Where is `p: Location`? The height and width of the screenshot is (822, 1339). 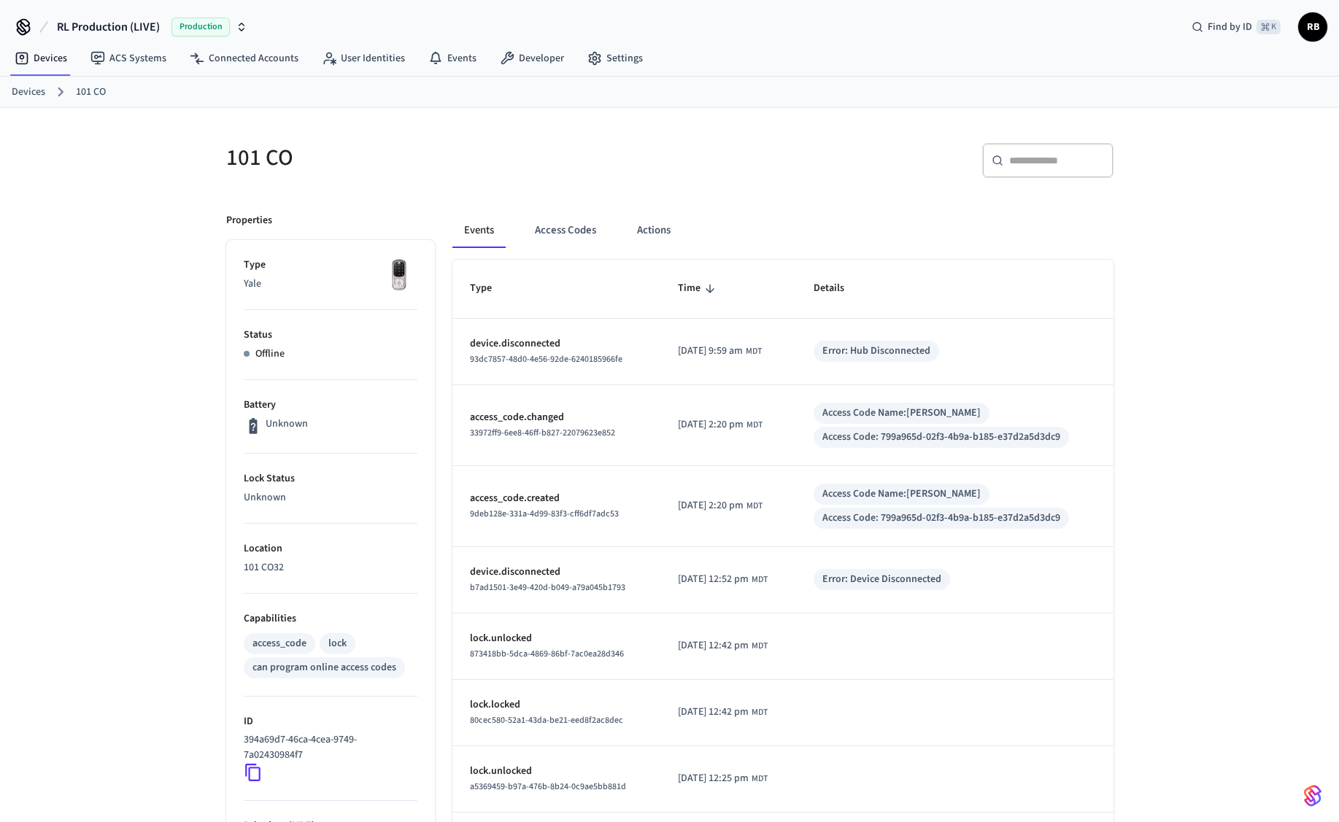 p: Location is located at coordinates (331, 549).